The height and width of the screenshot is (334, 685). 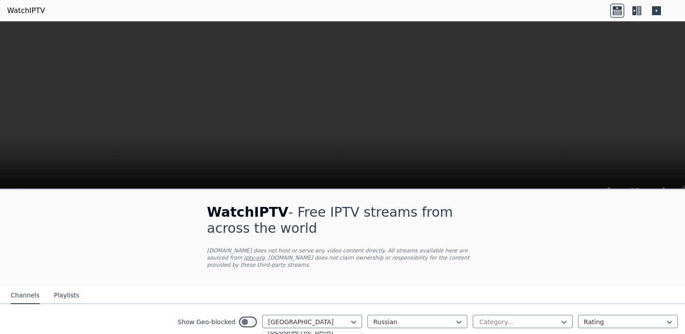 I want to click on span: WatchIPTV, so click(x=247, y=212).